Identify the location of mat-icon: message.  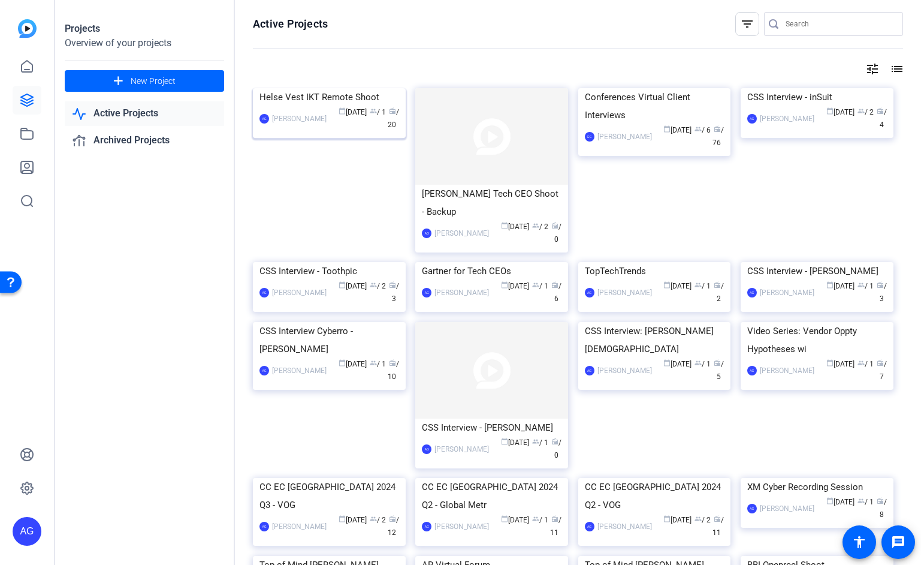
(898, 542).